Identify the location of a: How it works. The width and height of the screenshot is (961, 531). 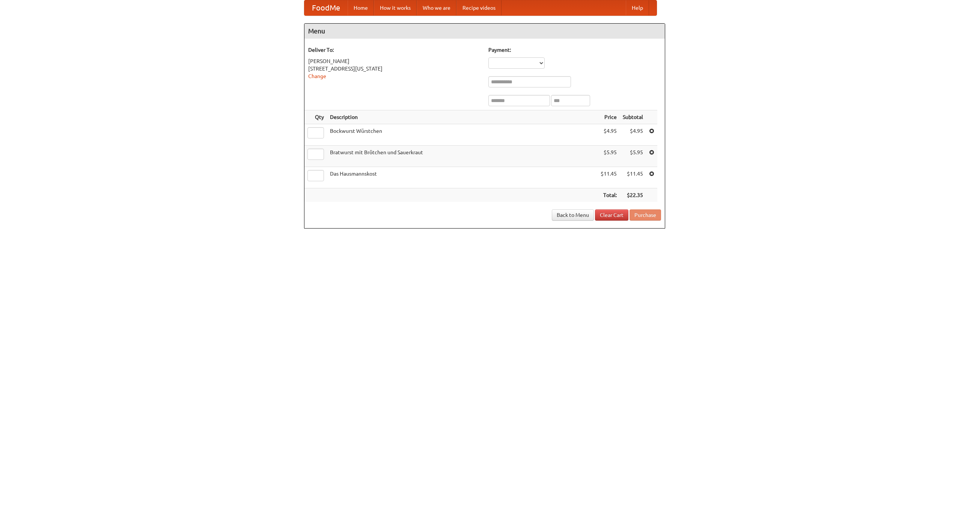
(395, 8).